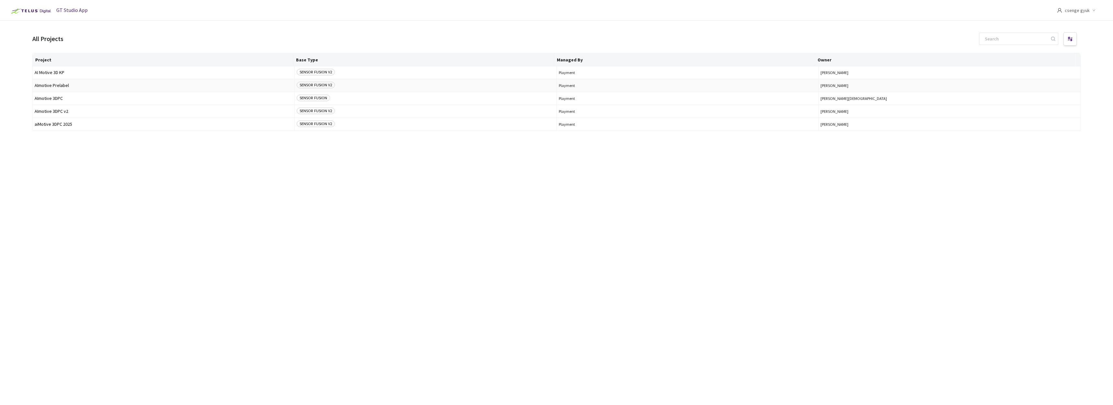 The height and width of the screenshot is (405, 1113). I want to click on span: AImotive Prelabel, so click(163, 85).